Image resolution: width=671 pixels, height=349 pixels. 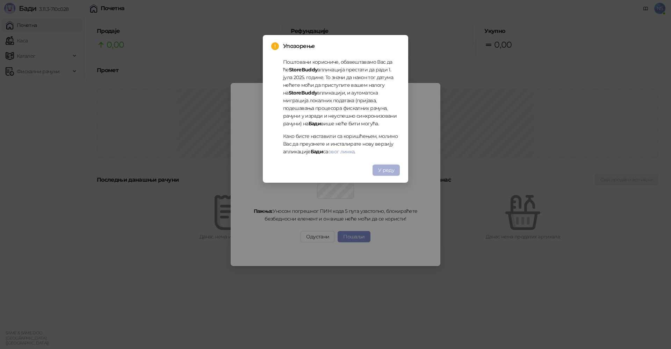 What do you see at coordinates (342, 144) in the screenshot?
I see `p: Како бисте наставили са коришћењем, молимо Вас да преузмете и инсталирате нову верзију апликације...` at bounding box center [342, 144].